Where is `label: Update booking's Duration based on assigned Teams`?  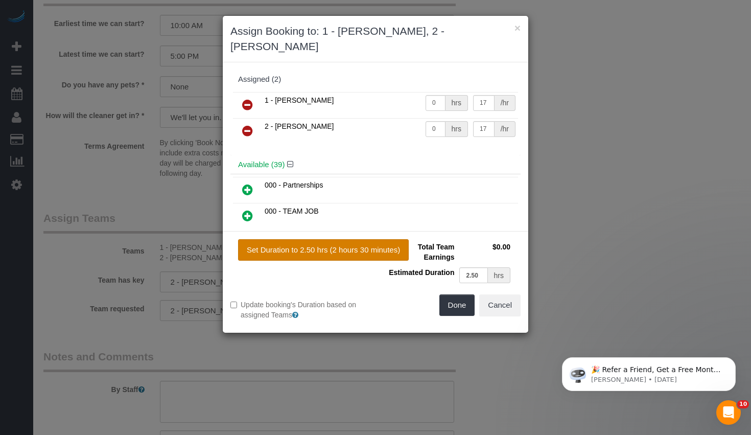 label: Update booking's Duration based on assigned Teams is located at coordinates (299, 310).